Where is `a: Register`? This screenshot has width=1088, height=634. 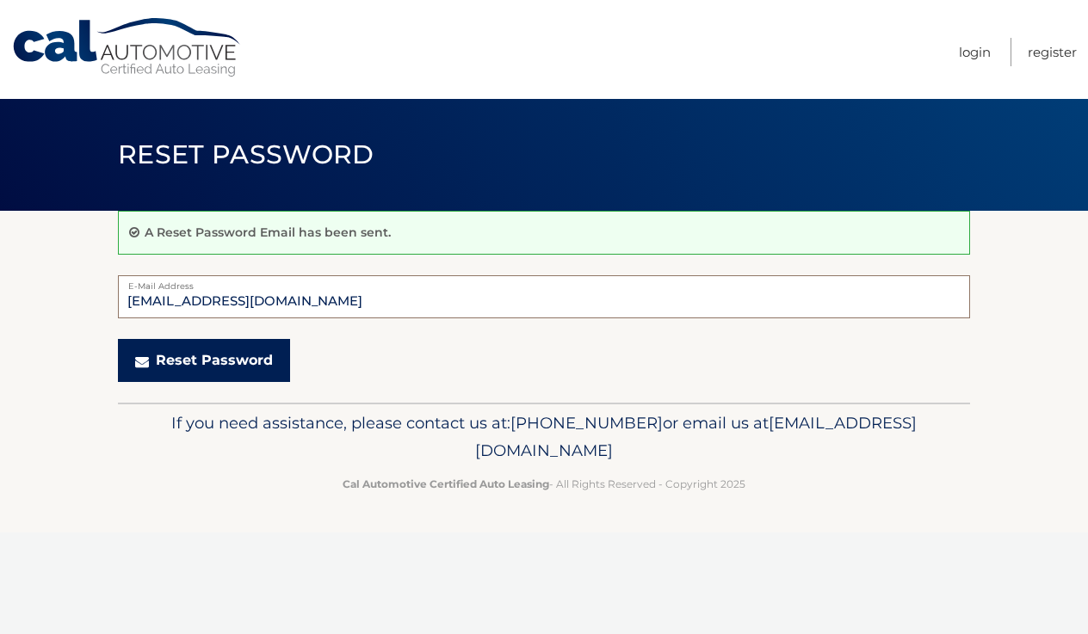 a: Register is located at coordinates (1052, 52).